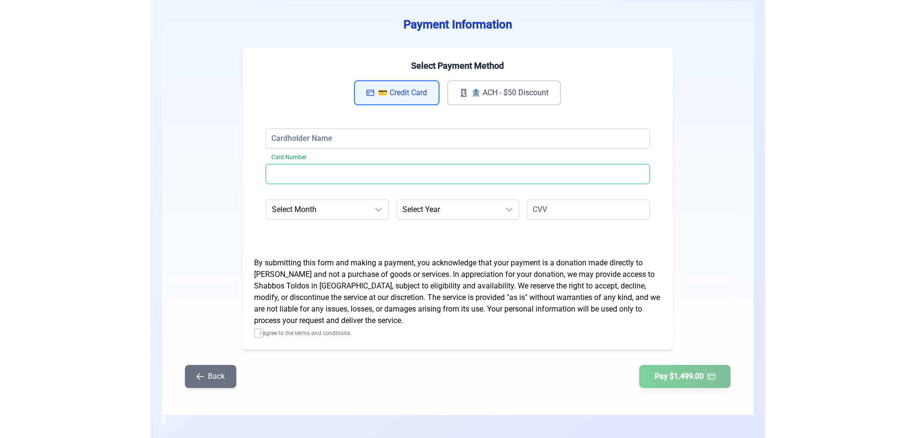  Describe the element at coordinates (210, 376) in the screenshot. I see `button: Back` at that location.